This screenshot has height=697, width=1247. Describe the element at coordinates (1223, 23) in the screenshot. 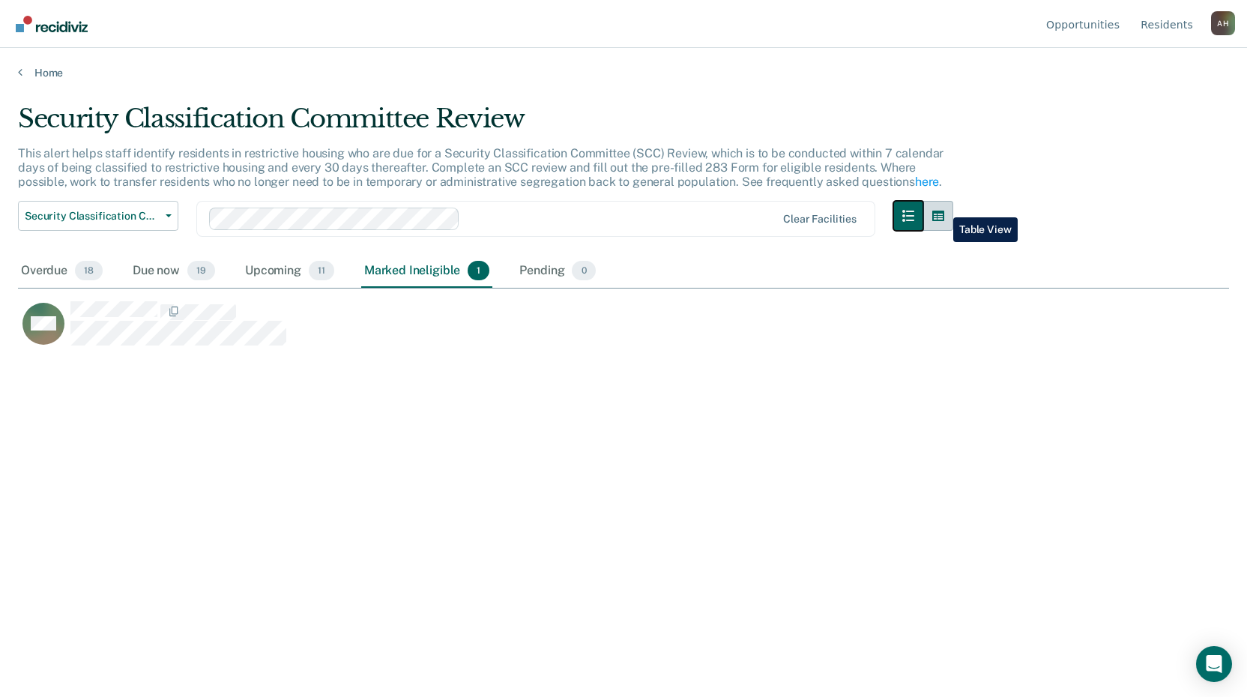

I see `div: A H` at that location.